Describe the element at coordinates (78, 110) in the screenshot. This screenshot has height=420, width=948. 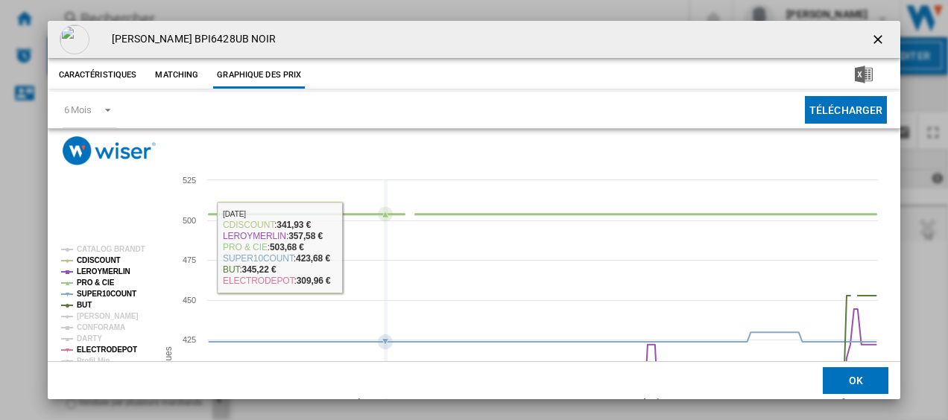
I see `div: 6 Mois` at that location.